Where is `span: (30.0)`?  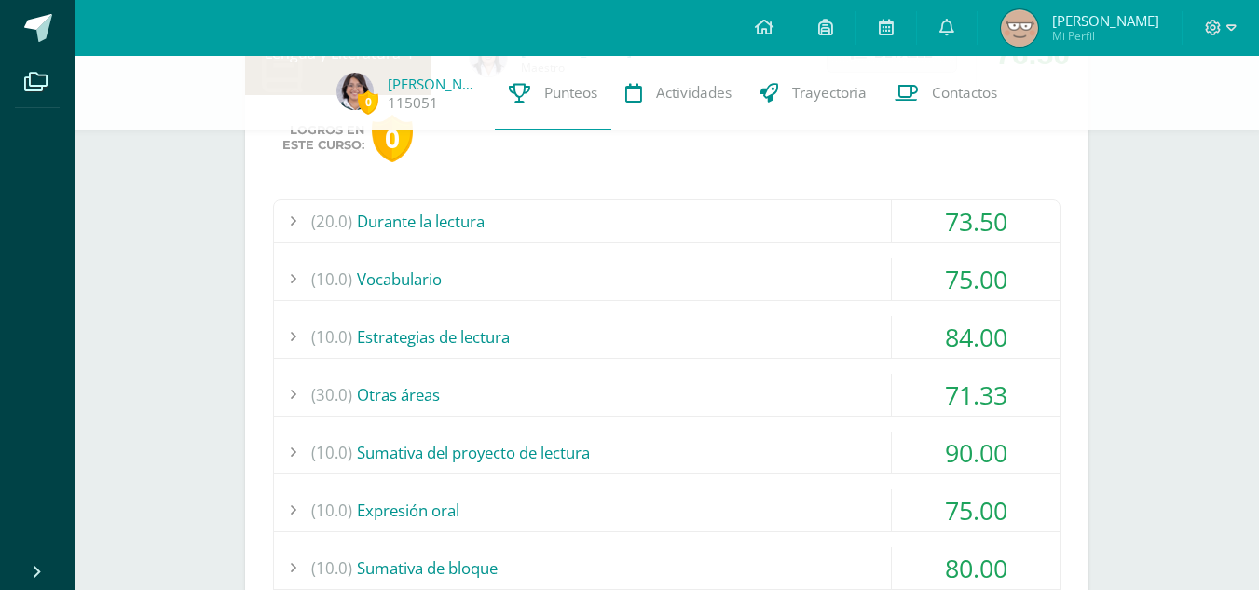 span: (30.0) is located at coordinates (332, 394).